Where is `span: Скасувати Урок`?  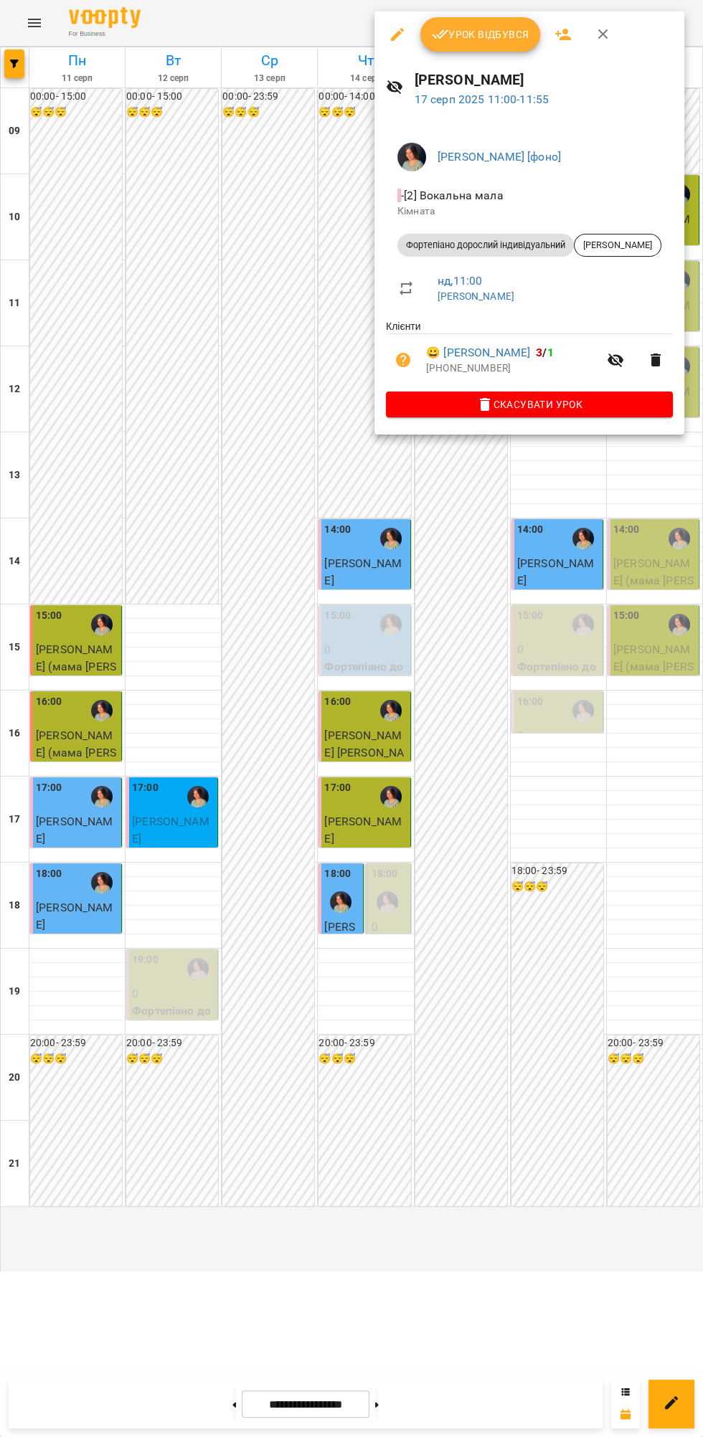
span: Скасувати Урок is located at coordinates (529, 404).